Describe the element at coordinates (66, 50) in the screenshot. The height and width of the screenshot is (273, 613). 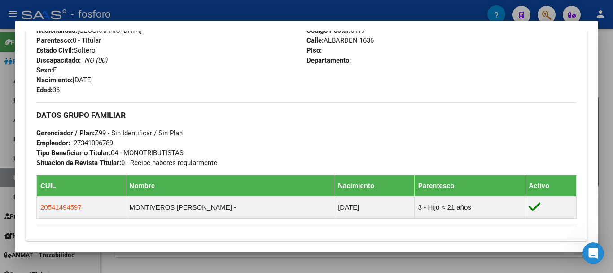
I see `span: Soltero` at that location.